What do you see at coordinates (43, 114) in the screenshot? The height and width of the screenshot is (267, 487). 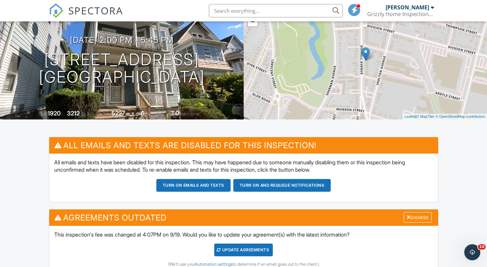 I see `span: Built` at bounding box center [43, 114].